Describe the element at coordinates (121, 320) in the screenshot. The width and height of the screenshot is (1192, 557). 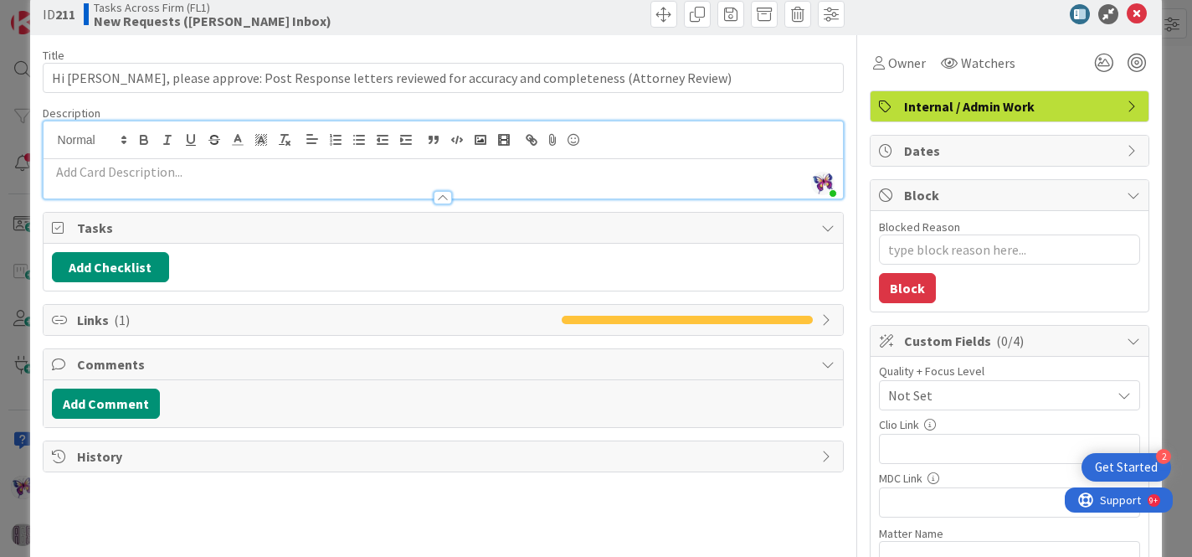
I see `span: ( 1 )` at that location.